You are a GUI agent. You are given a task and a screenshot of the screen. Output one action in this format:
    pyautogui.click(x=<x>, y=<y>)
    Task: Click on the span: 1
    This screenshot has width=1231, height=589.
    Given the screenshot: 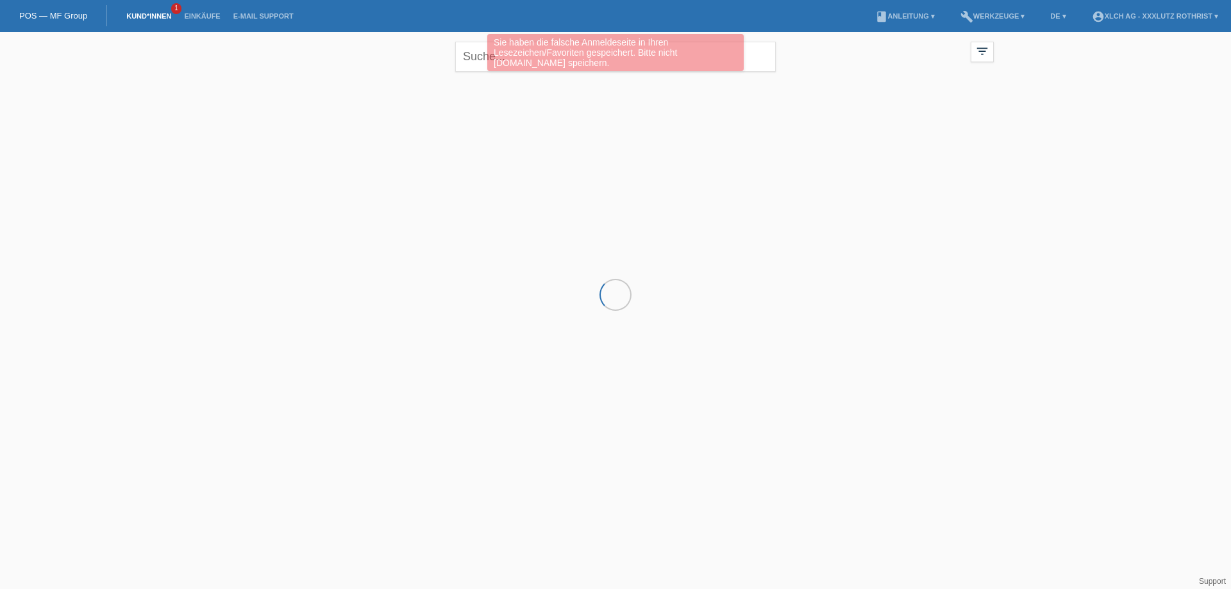 What is the action you would take?
    pyautogui.click(x=176, y=8)
    